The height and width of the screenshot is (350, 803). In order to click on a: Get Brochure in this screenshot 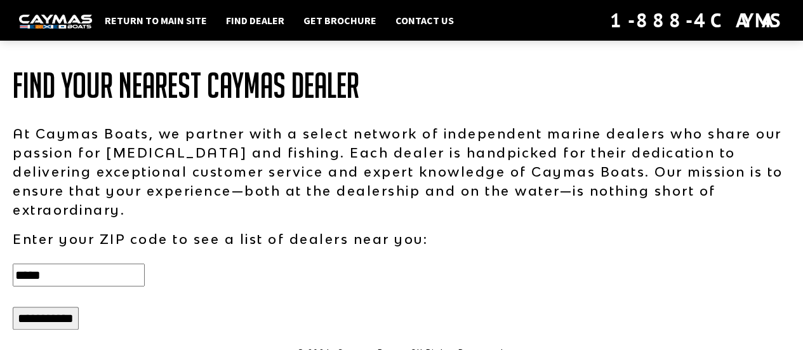, I will do `click(340, 20)`.